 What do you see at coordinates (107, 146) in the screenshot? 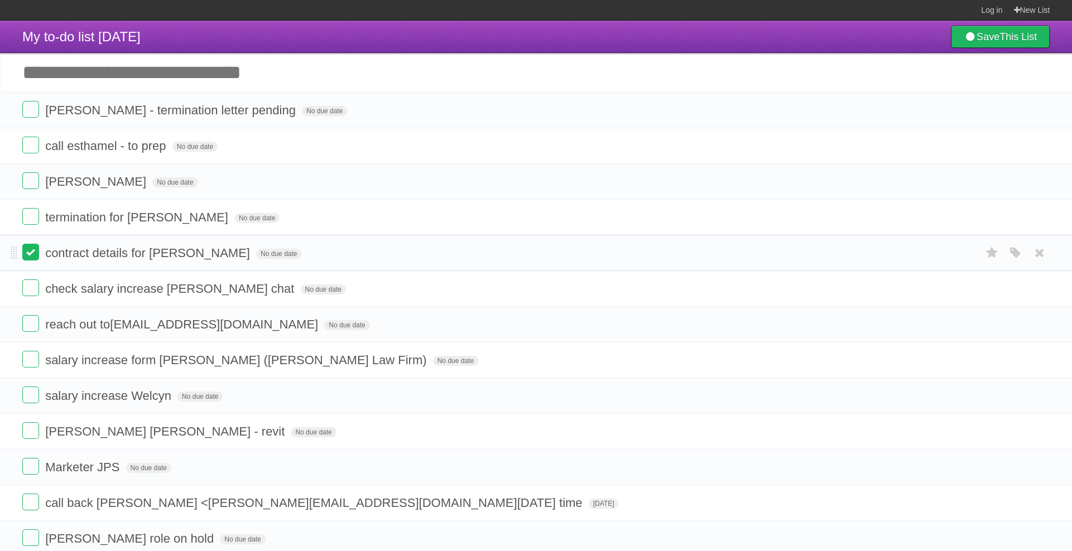
I see `span: call esthamel - to prep` at bounding box center [107, 146].